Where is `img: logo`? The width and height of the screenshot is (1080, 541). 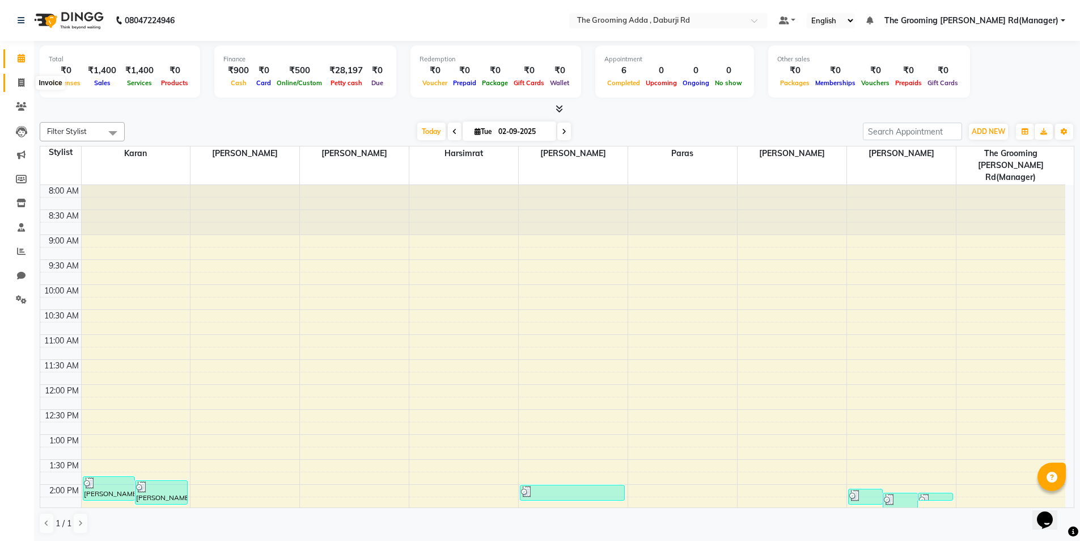 img: logo is located at coordinates (67, 20).